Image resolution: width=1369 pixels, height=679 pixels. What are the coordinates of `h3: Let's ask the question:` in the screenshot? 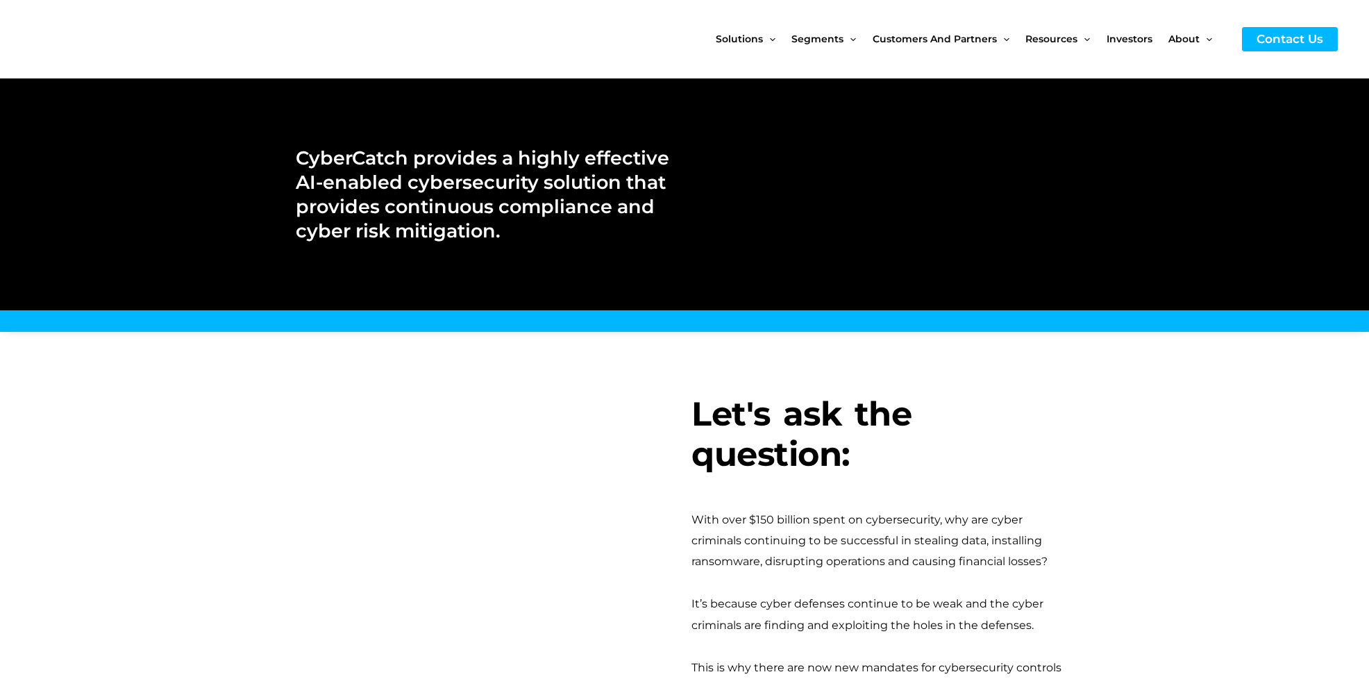 It's located at (883, 434).